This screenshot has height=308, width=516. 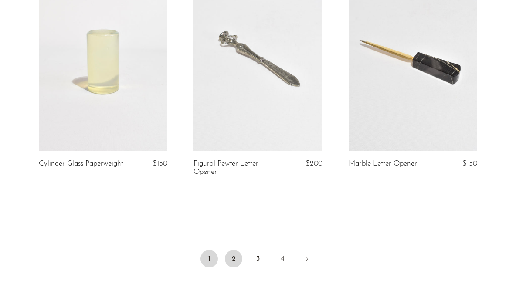 I want to click on a: Figural Pewter Letter Opener, so click(x=236, y=168).